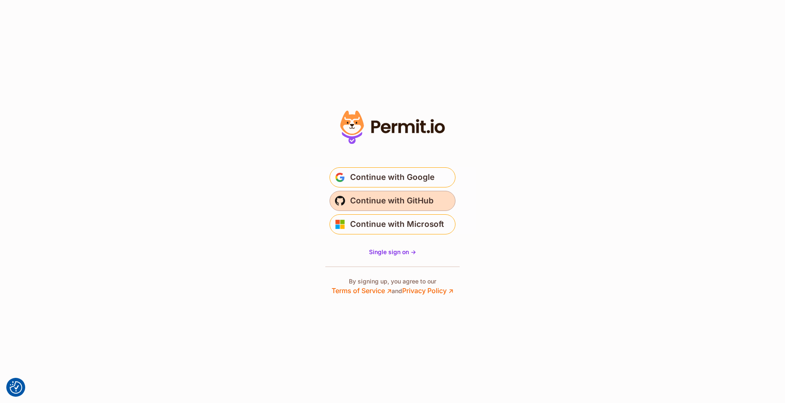 The height and width of the screenshot is (403, 785). Describe the element at coordinates (392, 287) in the screenshot. I see `p: By signing up, you agree to our and` at that location.